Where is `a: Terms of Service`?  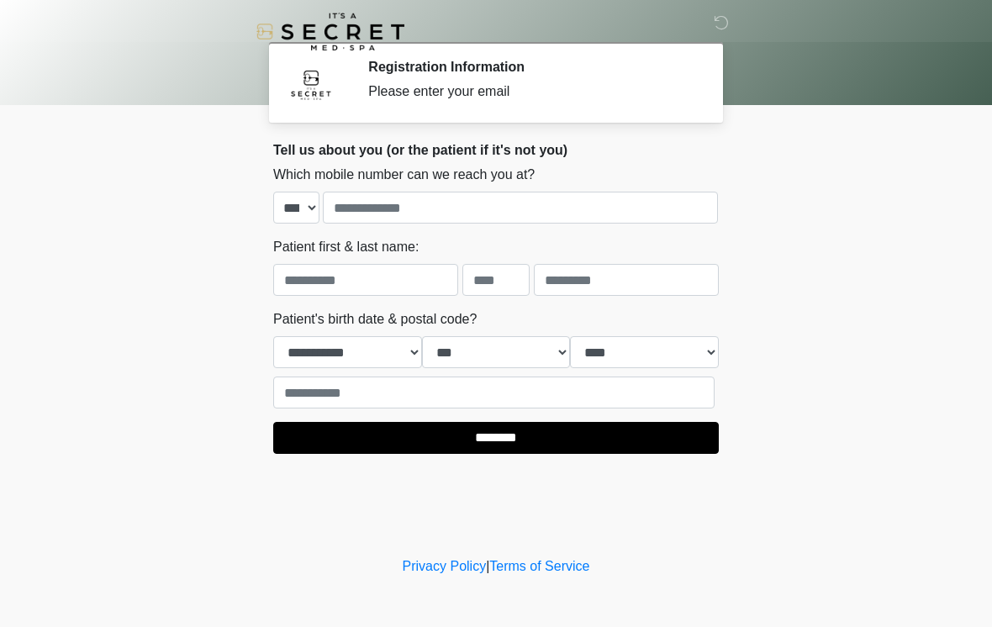 a: Terms of Service is located at coordinates (539, 566).